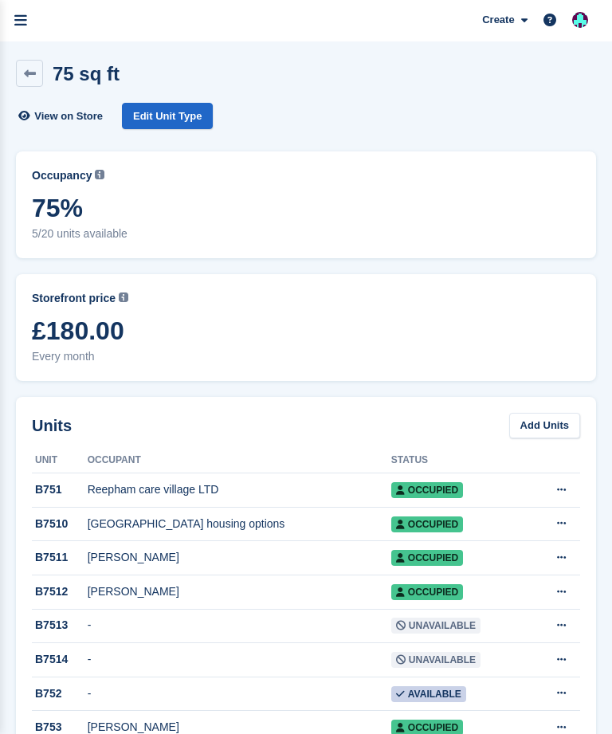 The height and width of the screenshot is (734, 612). What do you see at coordinates (580, 20) in the screenshot?
I see `img: Simon Gardner` at bounding box center [580, 20].